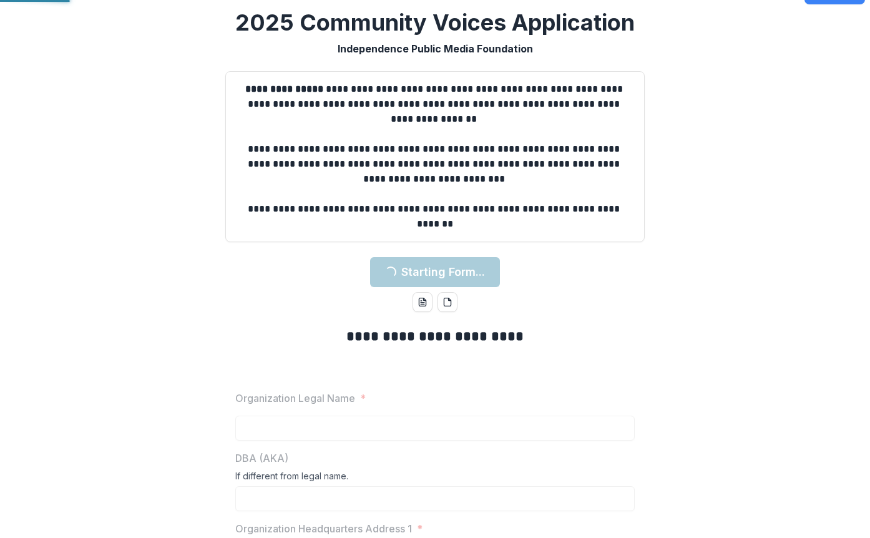 The height and width of the screenshot is (538, 870). What do you see at coordinates (423, 302) in the screenshot?
I see `button: word-download` at bounding box center [423, 302].